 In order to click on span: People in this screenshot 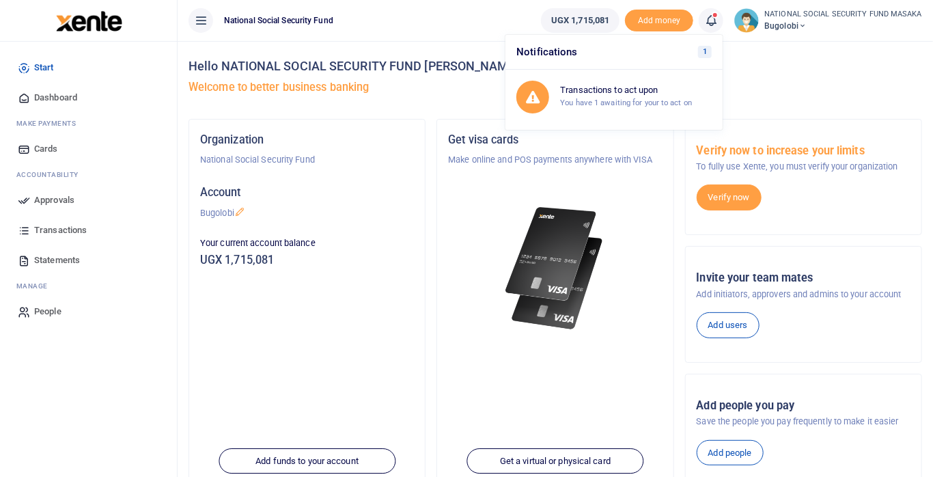, I will do `click(48, 311)`.